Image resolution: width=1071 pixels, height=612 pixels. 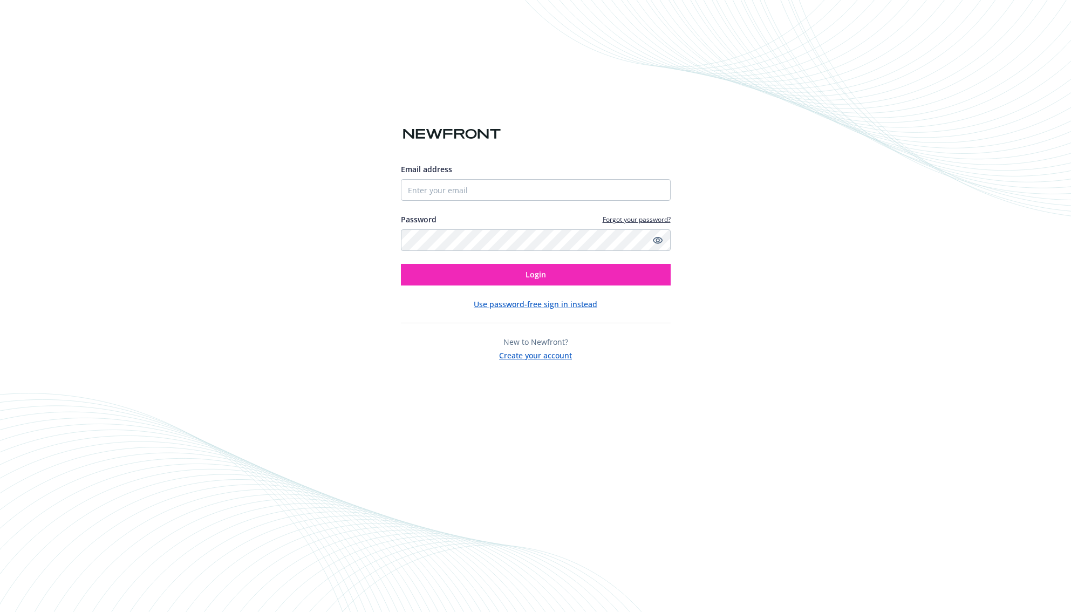 What do you see at coordinates (536, 275) in the screenshot?
I see `button: Login` at bounding box center [536, 275].